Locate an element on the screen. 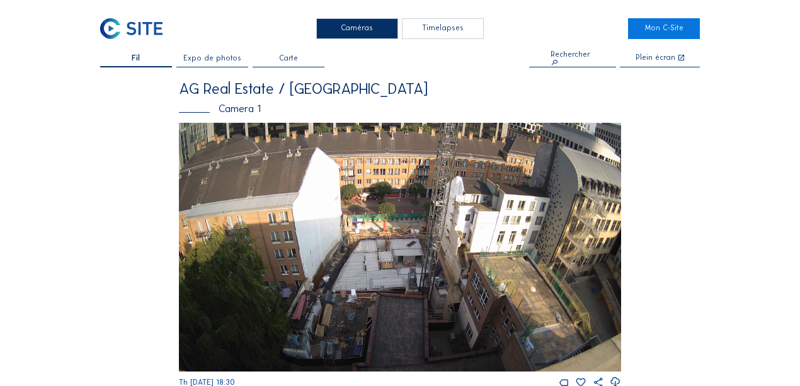 The image size is (800, 386). div: Plein écran is located at coordinates (655, 58).